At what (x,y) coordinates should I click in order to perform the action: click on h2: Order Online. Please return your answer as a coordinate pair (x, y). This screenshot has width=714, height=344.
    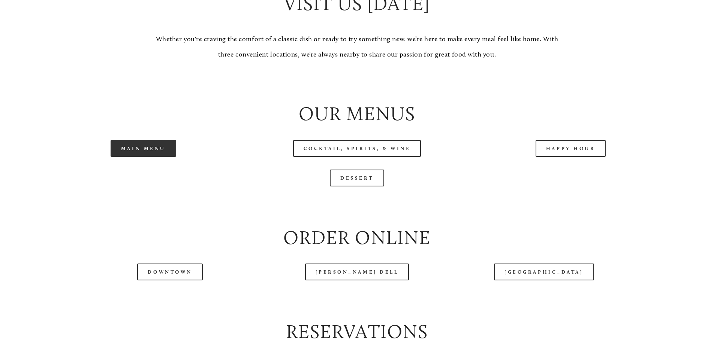
    Looking at the image, I should click on (357, 238).